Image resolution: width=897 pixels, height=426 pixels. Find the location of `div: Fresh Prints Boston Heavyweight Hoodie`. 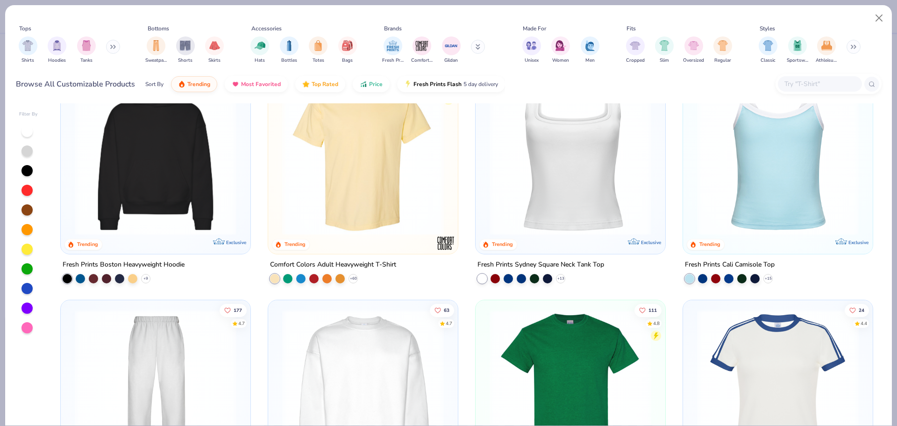

div: Fresh Prints Boston Heavyweight Hoodie is located at coordinates (123, 264).